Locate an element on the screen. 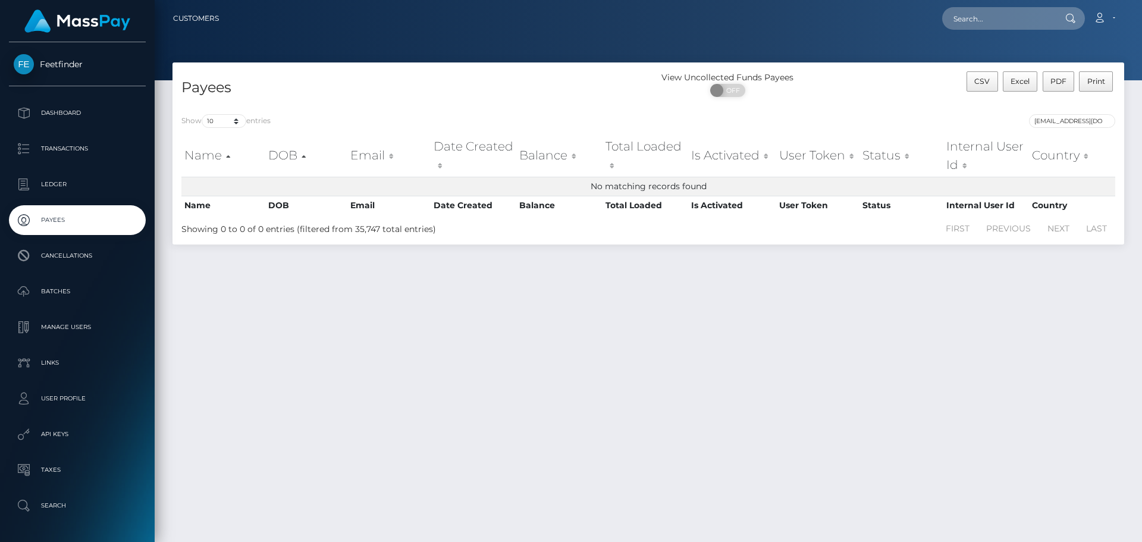 This screenshot has width=1142, height=542. h4: Payees is located at coordinates (410, 87).